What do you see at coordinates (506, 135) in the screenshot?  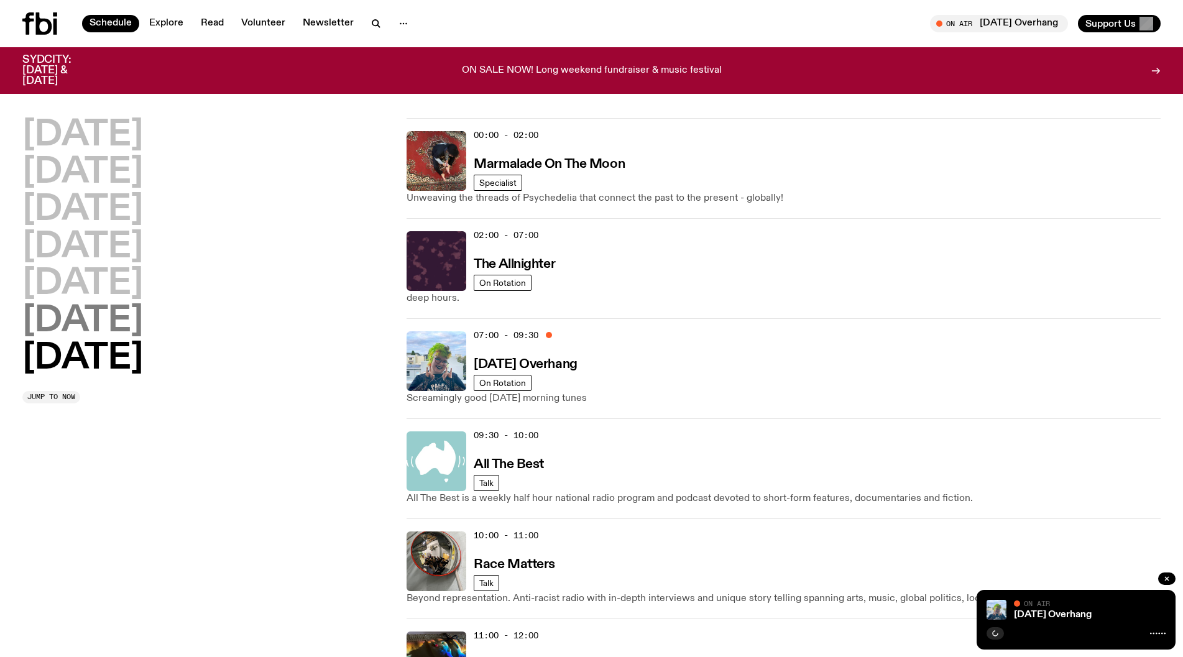 I see `span: 00:00 - 02:00` at bounding box center [506, 135].